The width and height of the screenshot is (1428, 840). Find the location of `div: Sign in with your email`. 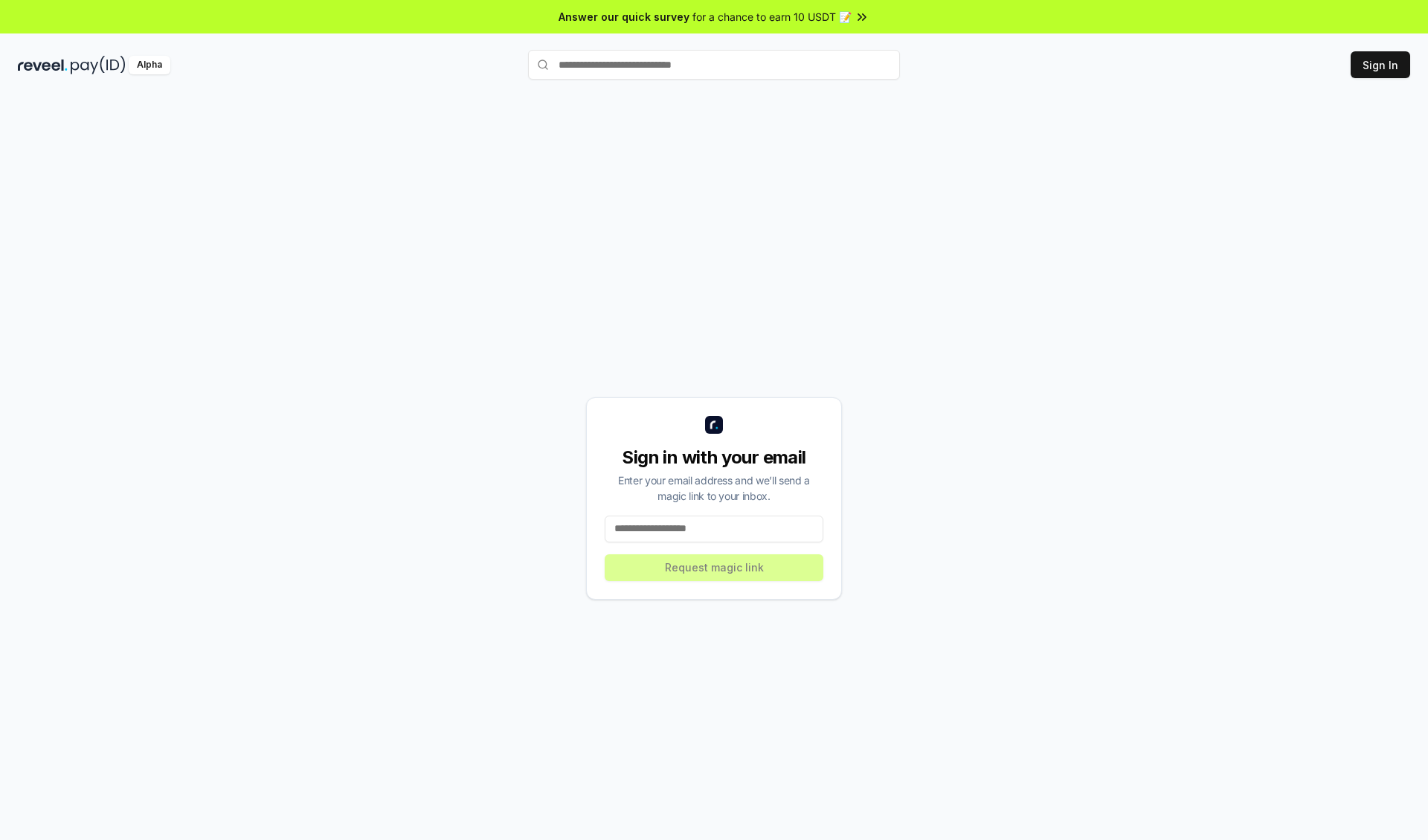

div: Sign in with your email is located at coordinates (714, 457).